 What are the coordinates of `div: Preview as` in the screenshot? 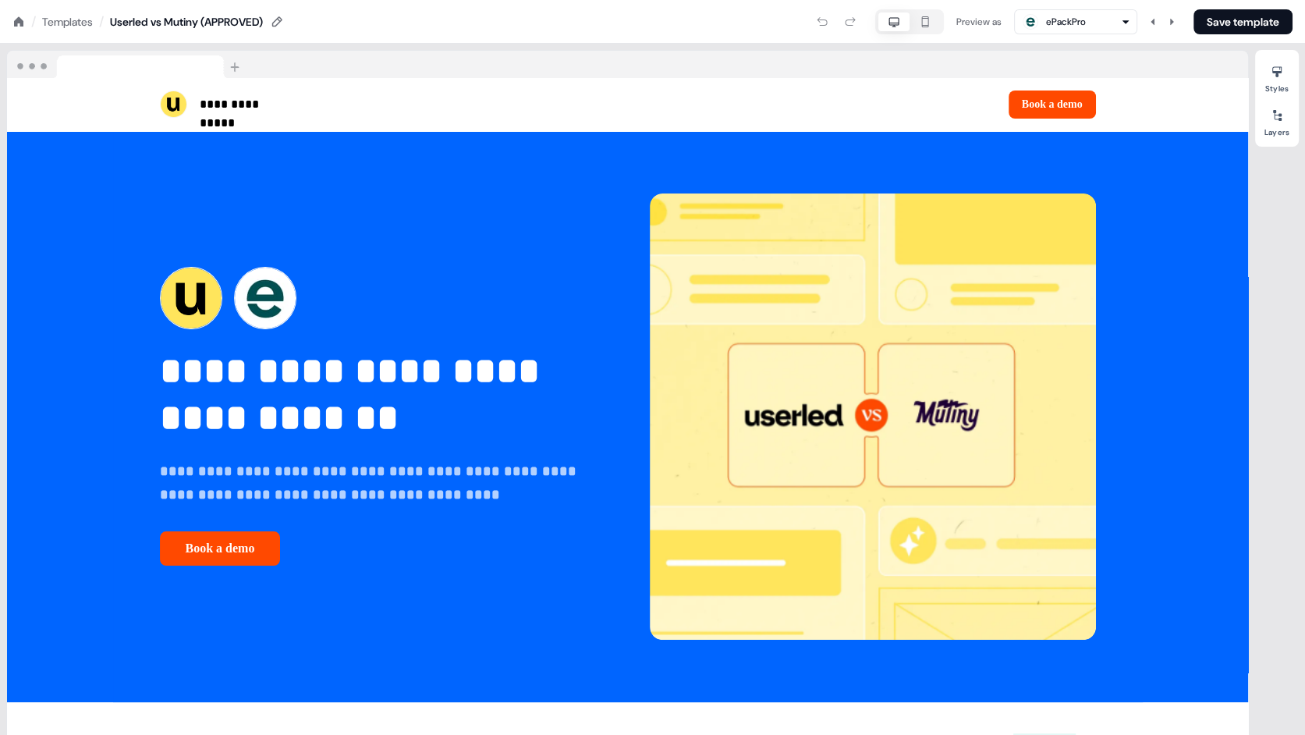 It's located at (979, 22).